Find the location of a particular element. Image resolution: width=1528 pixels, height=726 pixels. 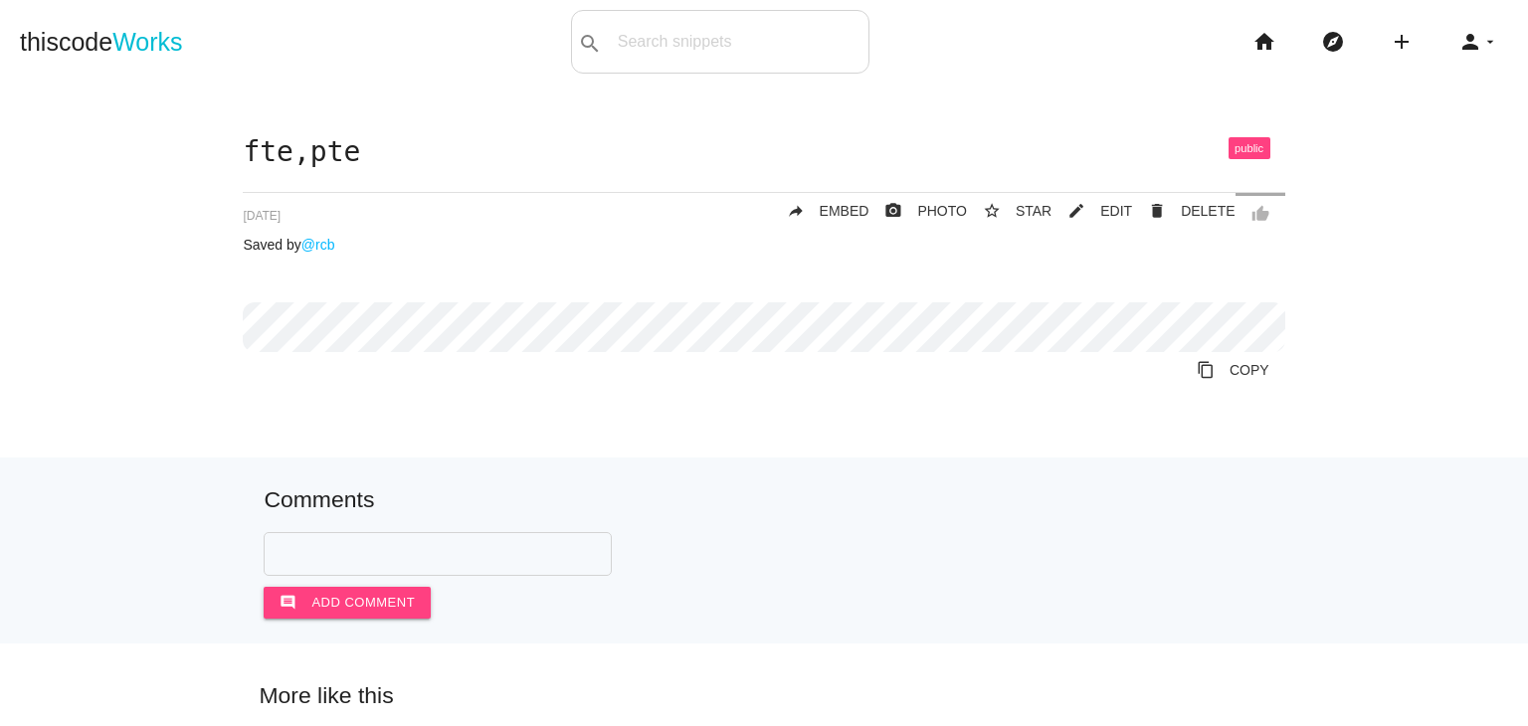

i: arrow_drop_down is located at coordinates (1490, 42).